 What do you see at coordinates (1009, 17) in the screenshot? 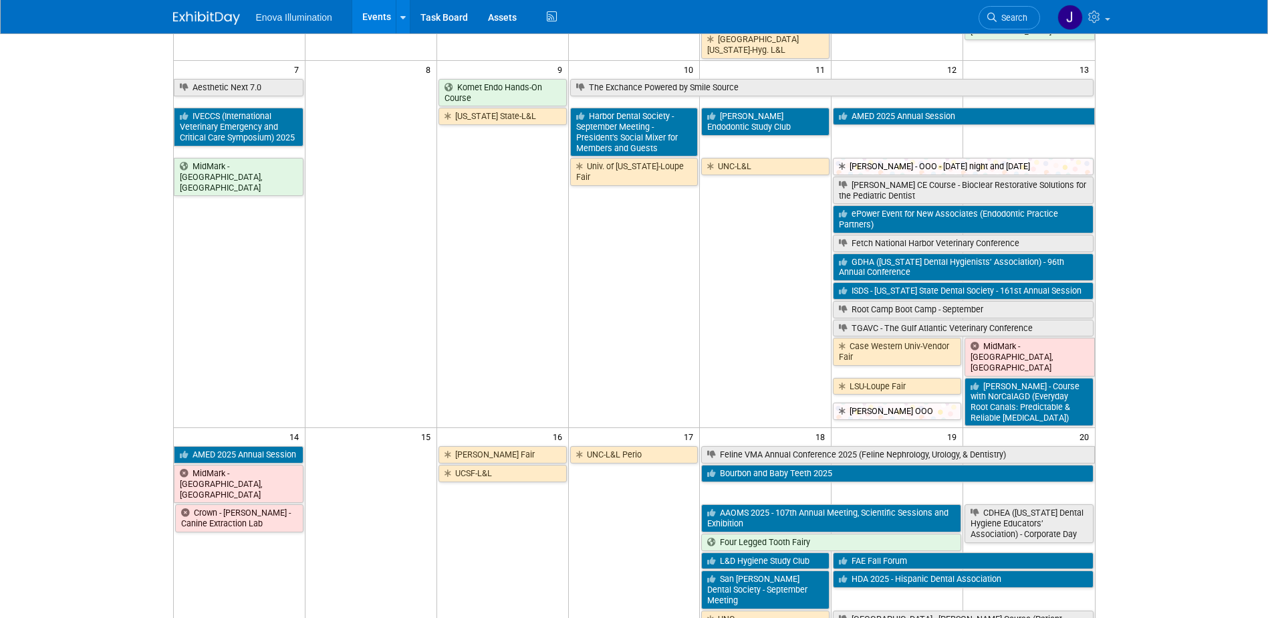
I see `a: Search` at bounding box center [1009, 17].